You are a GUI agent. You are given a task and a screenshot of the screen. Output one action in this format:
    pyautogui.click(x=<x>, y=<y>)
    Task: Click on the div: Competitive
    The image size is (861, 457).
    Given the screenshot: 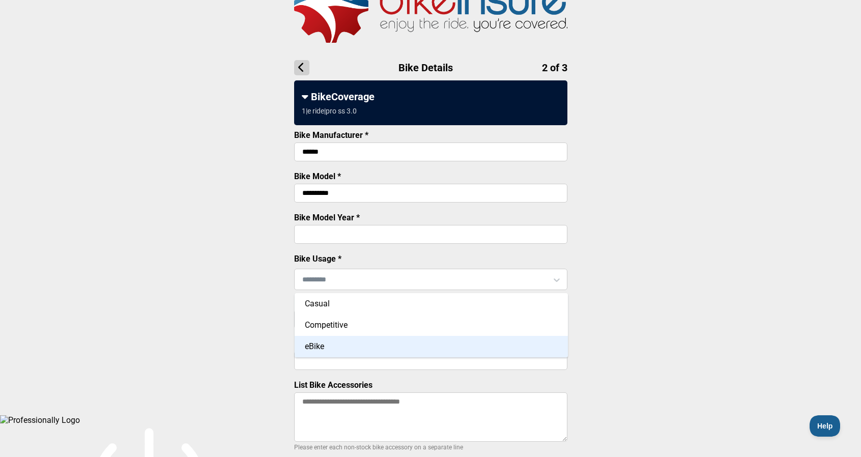 What is the action you would take?
    pyautogui.click(x=431, y=325)
    